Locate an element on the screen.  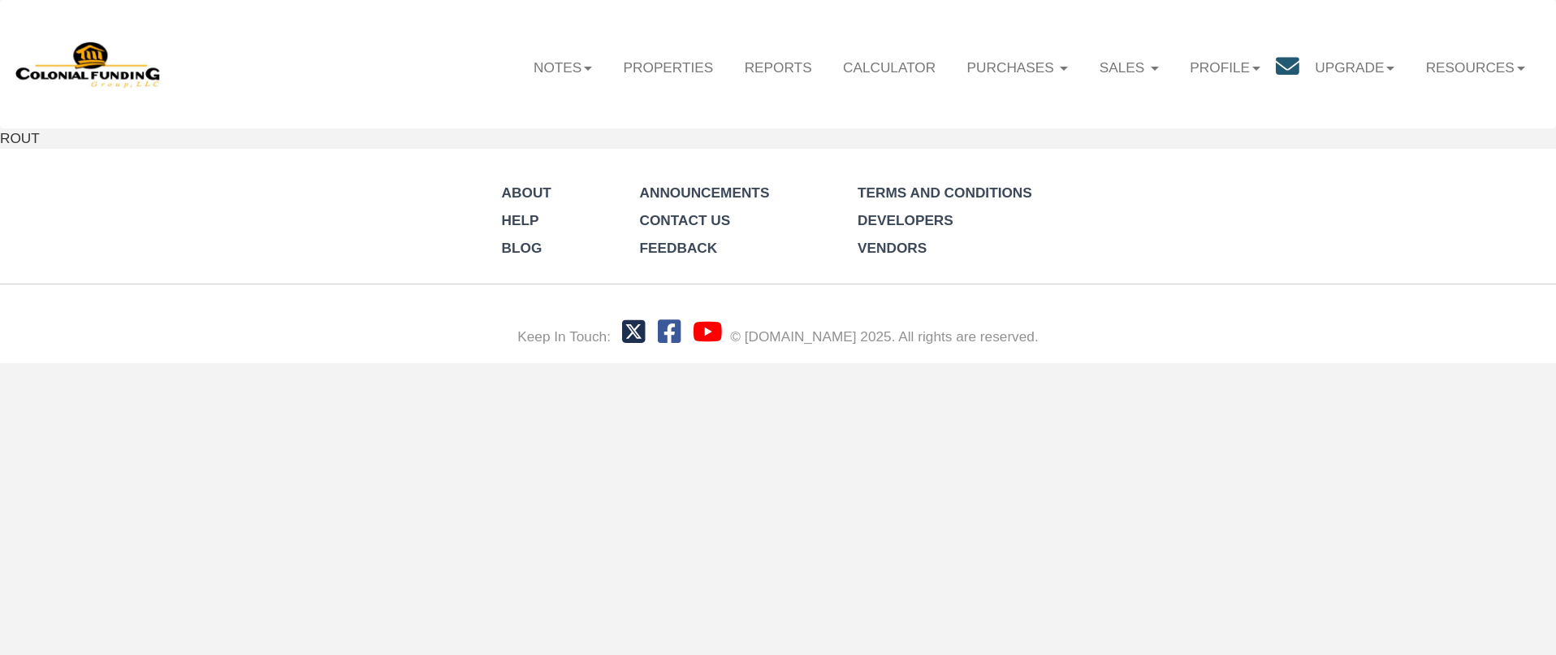
div: Keep In Touch: is located at coordinates (564, 336).